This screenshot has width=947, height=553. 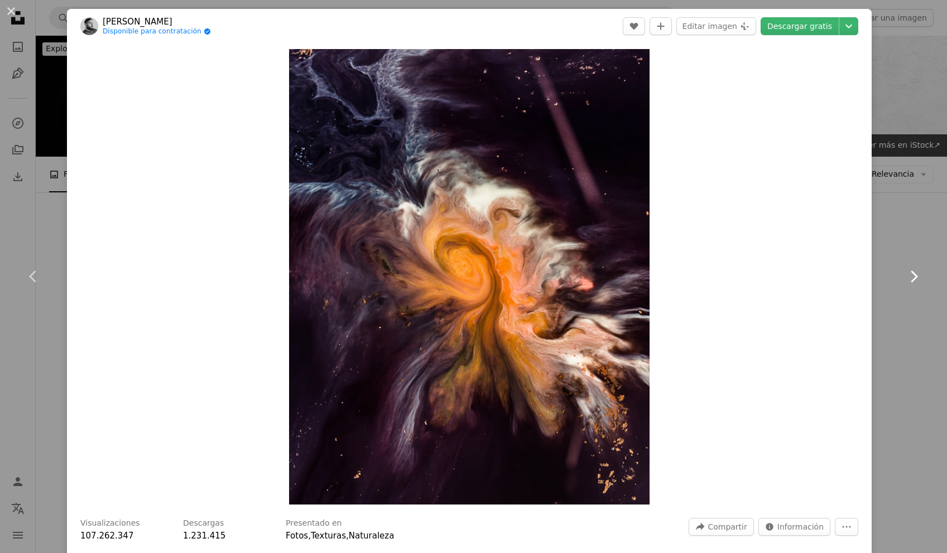 What do you see at coordinates (634, 26) in the screenshot?
I see `button: Me gusta` at bounding box center [634, 26].